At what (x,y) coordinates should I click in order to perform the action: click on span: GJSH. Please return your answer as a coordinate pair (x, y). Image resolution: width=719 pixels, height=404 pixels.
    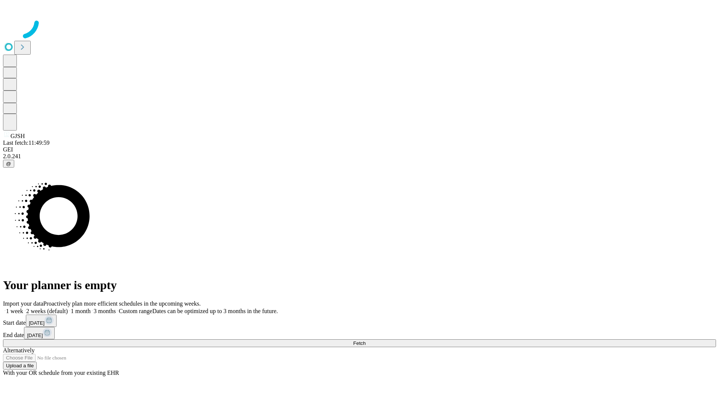
    Looking at the image, I should click on (18, 136).